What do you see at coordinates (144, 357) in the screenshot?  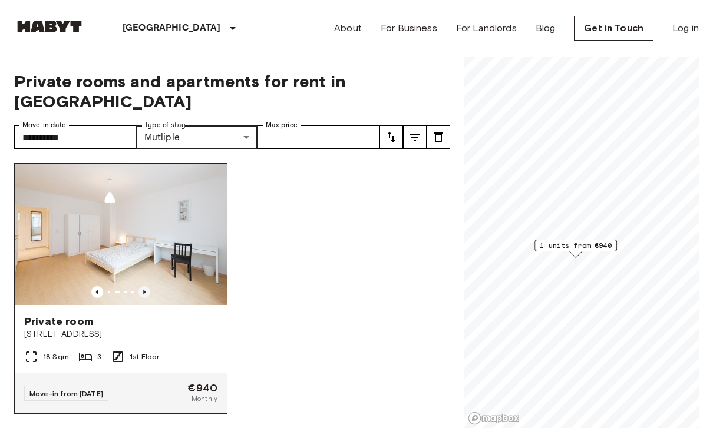 I see `span: 1st Floor` at bounding box center [144, 357].